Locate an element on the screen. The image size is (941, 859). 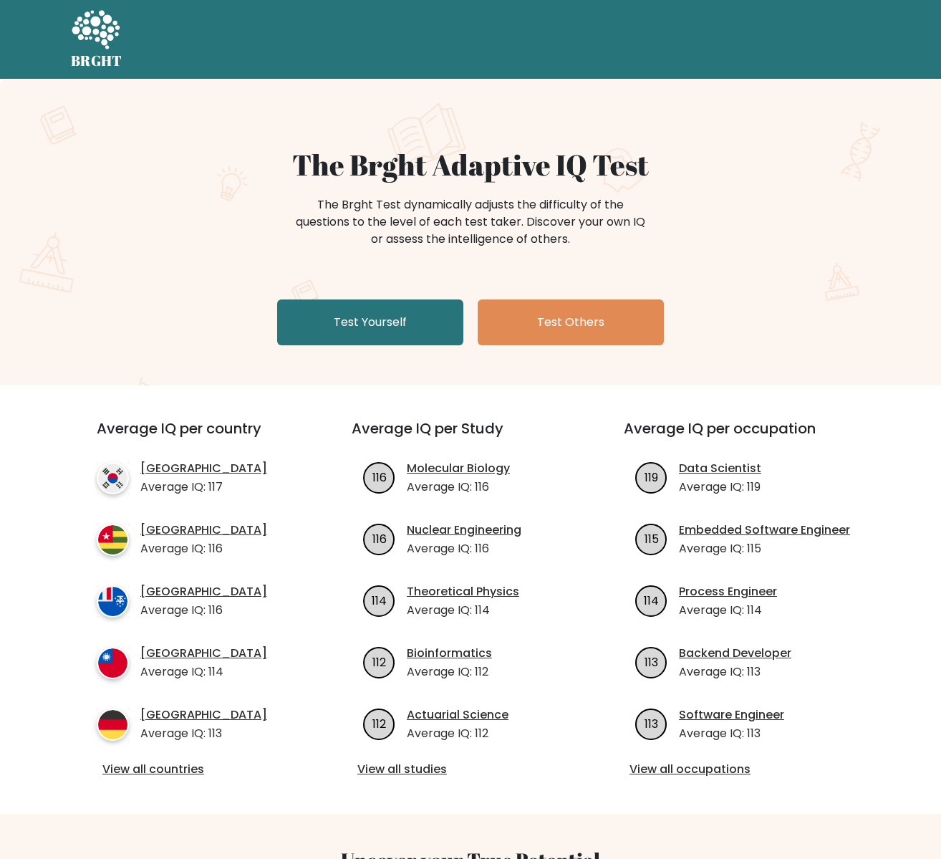
h3: Average IQ per occupation is located at coordinates (743, 437).